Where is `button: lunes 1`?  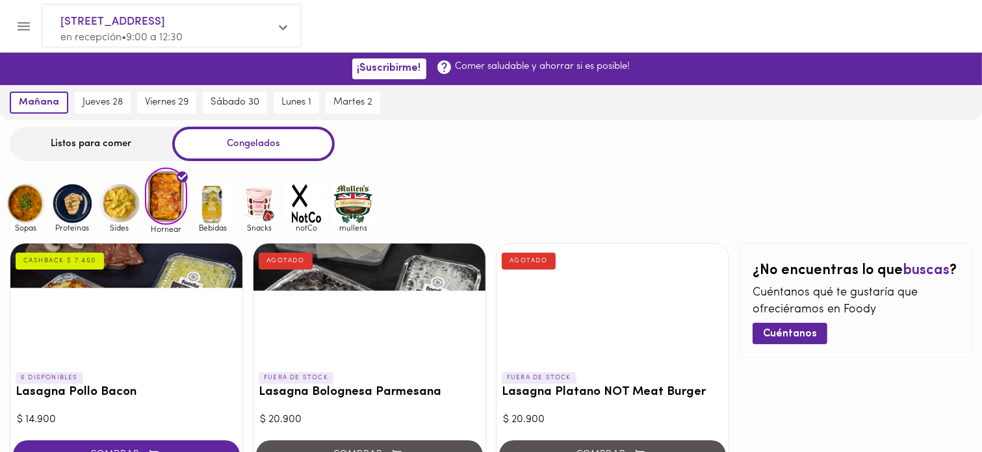
button: lunes 1 is located at coordinates (296, 103).